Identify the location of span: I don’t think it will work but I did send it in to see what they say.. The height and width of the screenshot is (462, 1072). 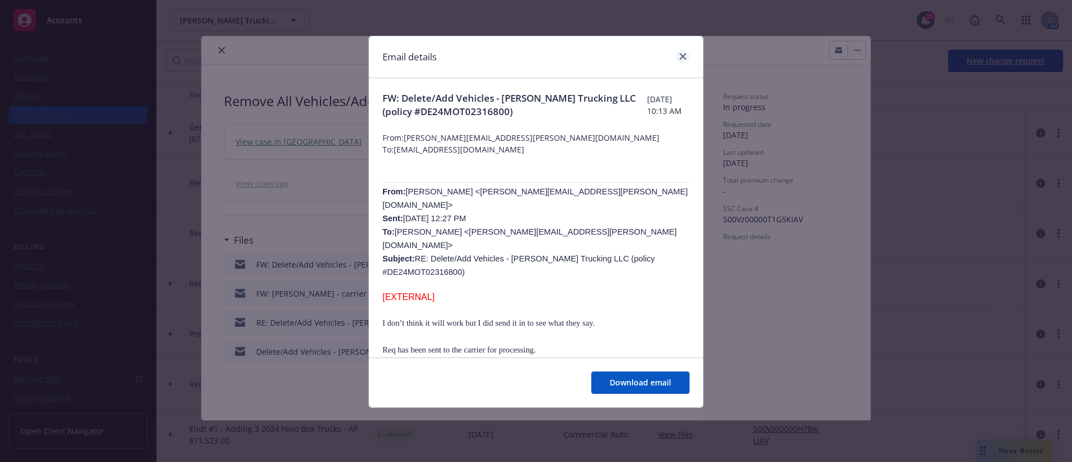
(489, 323).